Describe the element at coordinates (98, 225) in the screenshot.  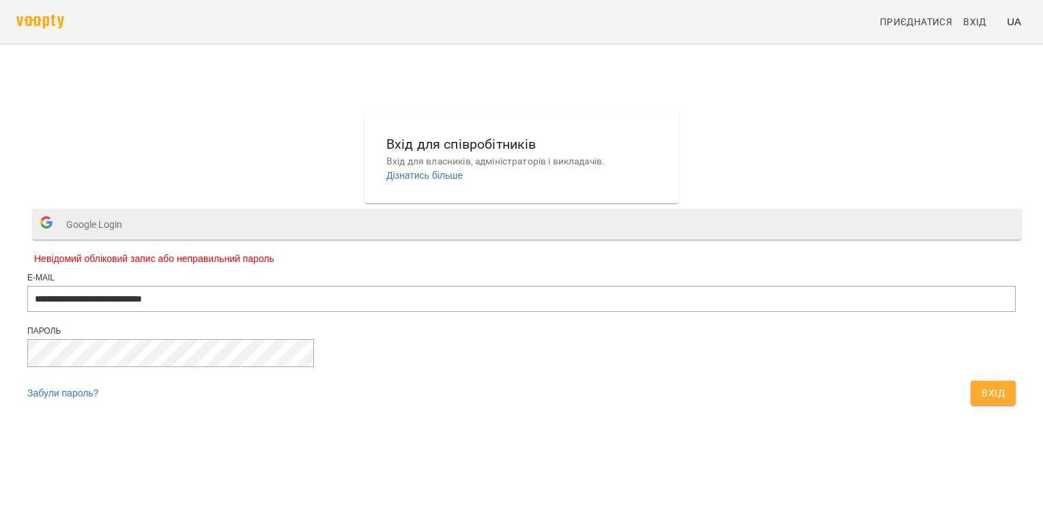
I see `span: Google Login` at that location.